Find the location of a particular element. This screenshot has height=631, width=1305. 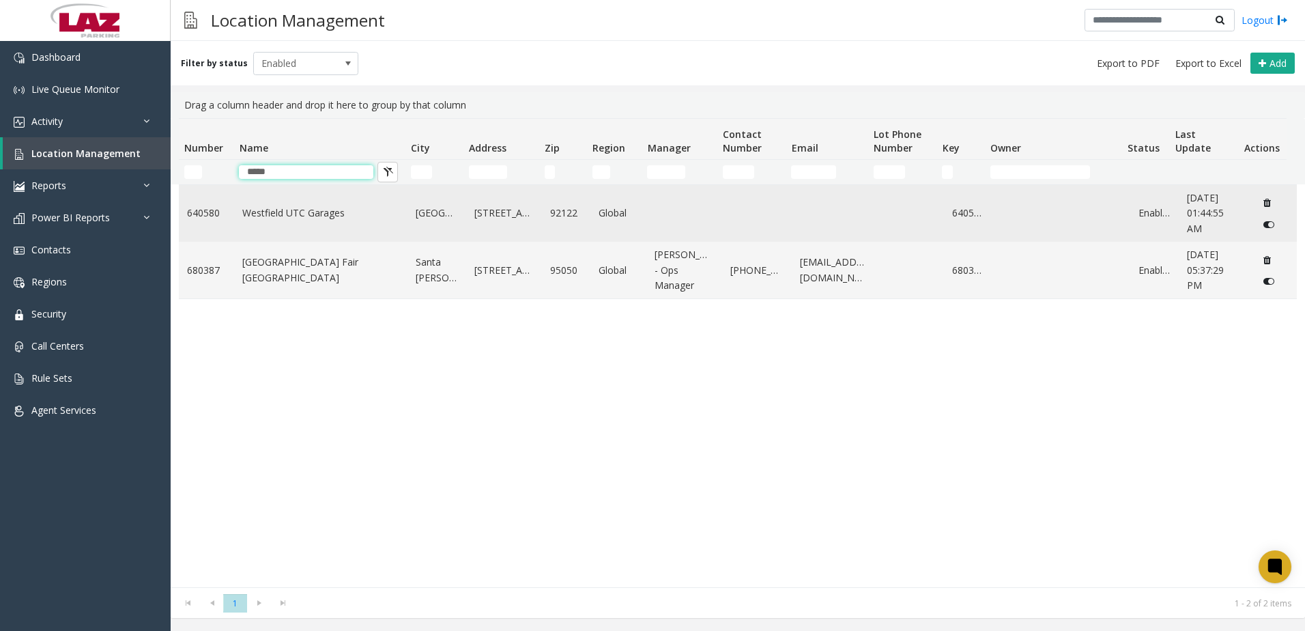

a: 680387 is located at coordinates (968, 270).